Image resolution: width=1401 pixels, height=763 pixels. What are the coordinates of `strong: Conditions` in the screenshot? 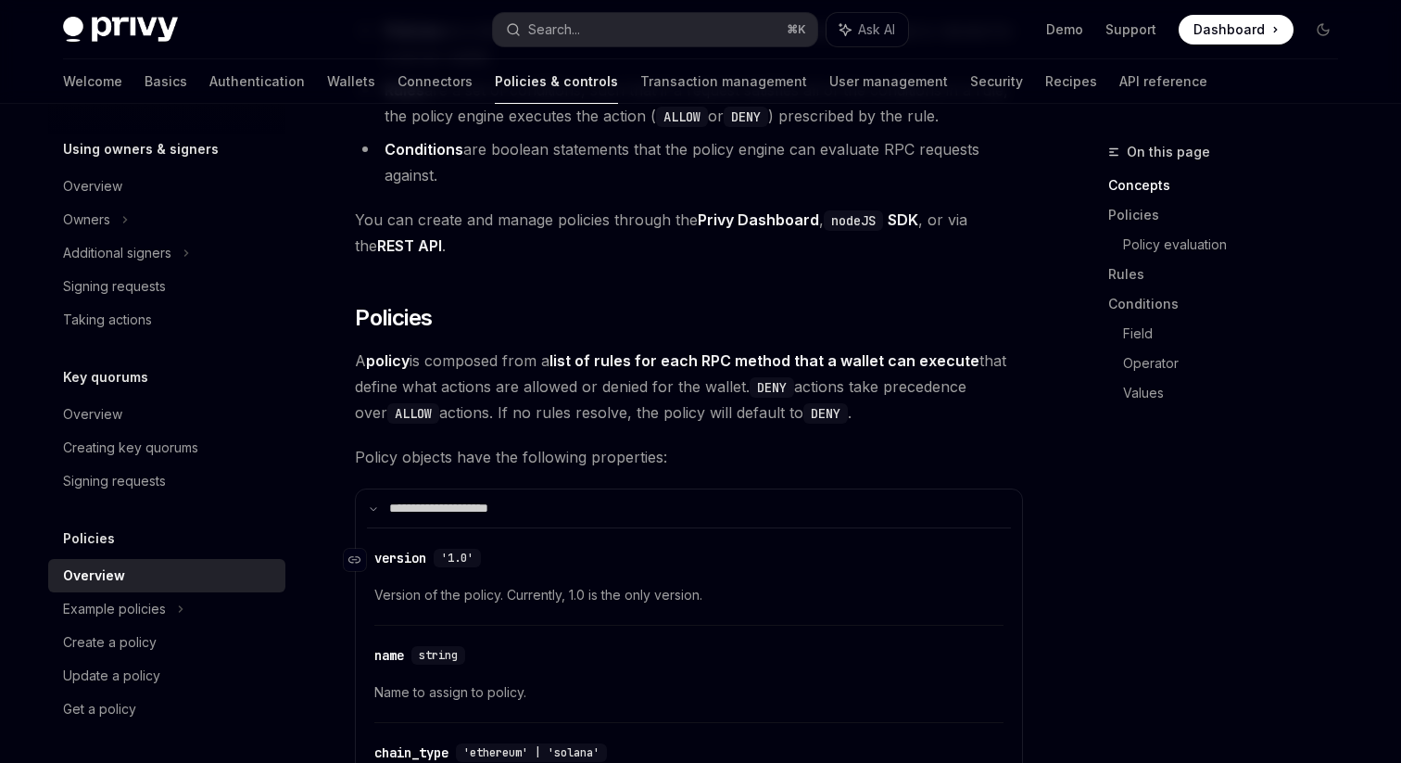 It's located at (424, 149).